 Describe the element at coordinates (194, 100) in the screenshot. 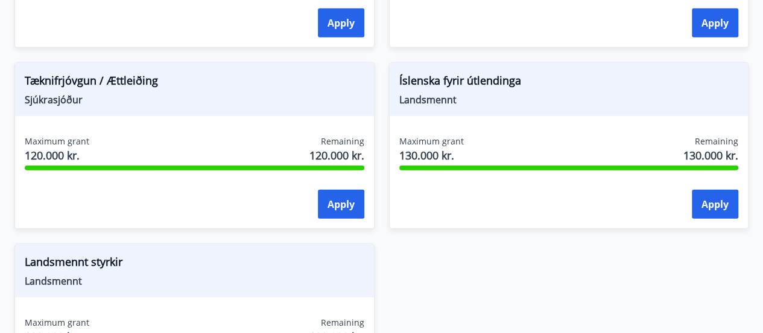

I see `span: Sjúkrasjóður` at that location.